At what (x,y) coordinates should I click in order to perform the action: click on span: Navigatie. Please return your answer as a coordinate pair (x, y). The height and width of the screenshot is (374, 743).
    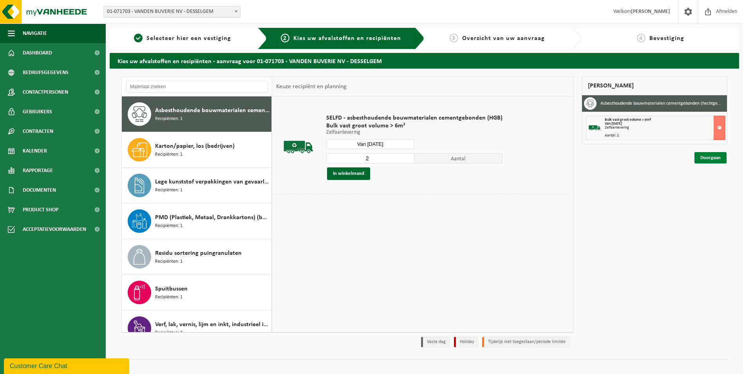
    Looking at the image, I should click on (35, 33).